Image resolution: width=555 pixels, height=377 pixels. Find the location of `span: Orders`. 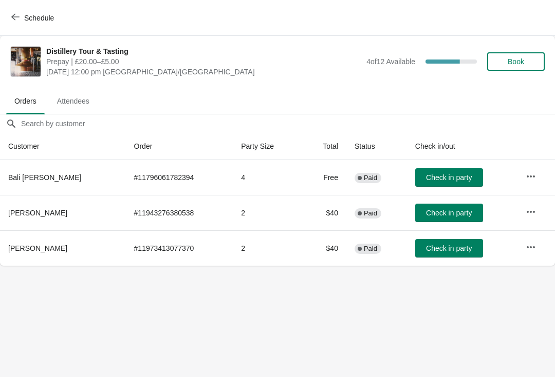

span: Orders is located at coordinates (25, 101).